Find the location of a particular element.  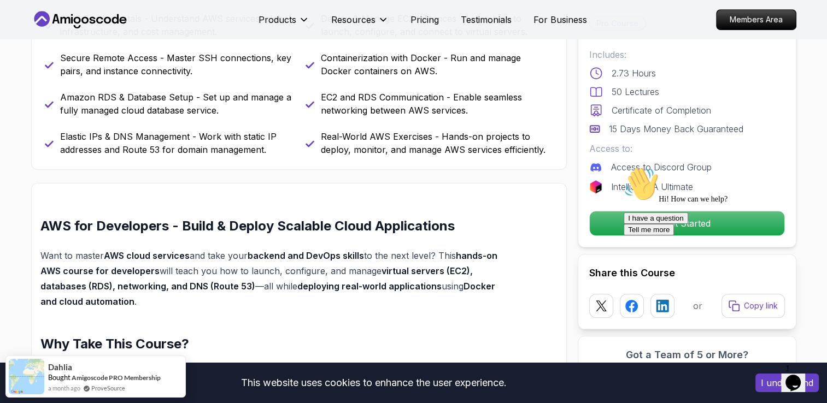

span: Dahlia is located at coordinates (60, 367).